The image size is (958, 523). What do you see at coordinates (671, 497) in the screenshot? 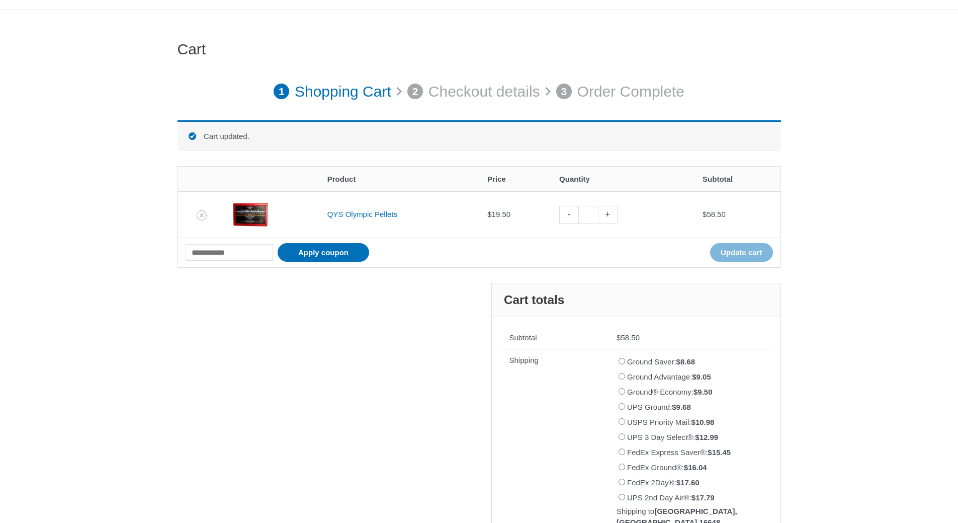
I see `label: UPS 2nd Day Air®:` at bounding box center [671, 497].